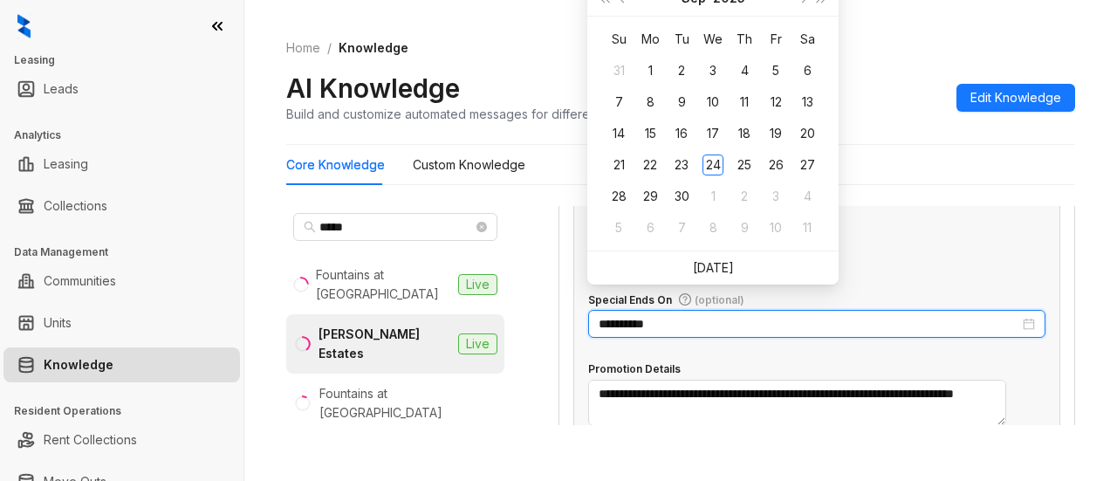 The height and width of the screenshot is (481, 1117). Describe the element at coordinates (90, 440) in the screenshot. I see `a: Rent Collections` at that location.